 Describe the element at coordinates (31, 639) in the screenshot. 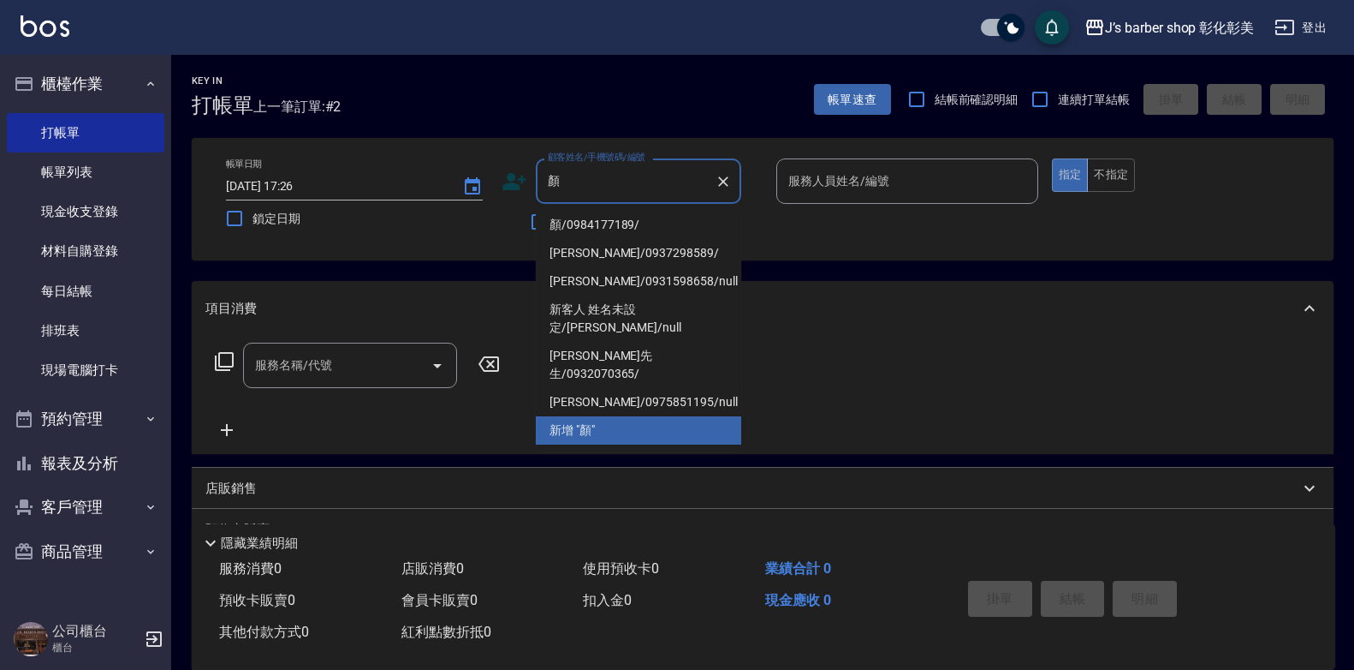

I see `img: Person` at that location.